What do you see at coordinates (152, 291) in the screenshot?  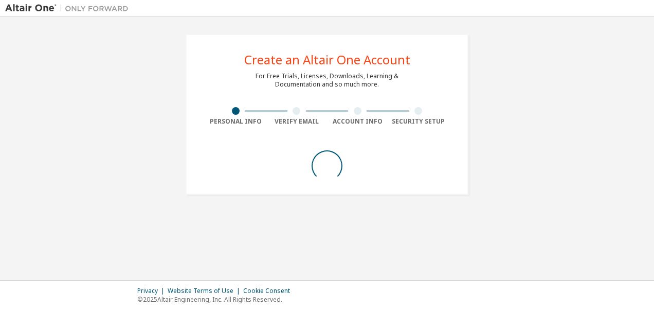 I see `div: Privacy` at bounding box center [152, 291].